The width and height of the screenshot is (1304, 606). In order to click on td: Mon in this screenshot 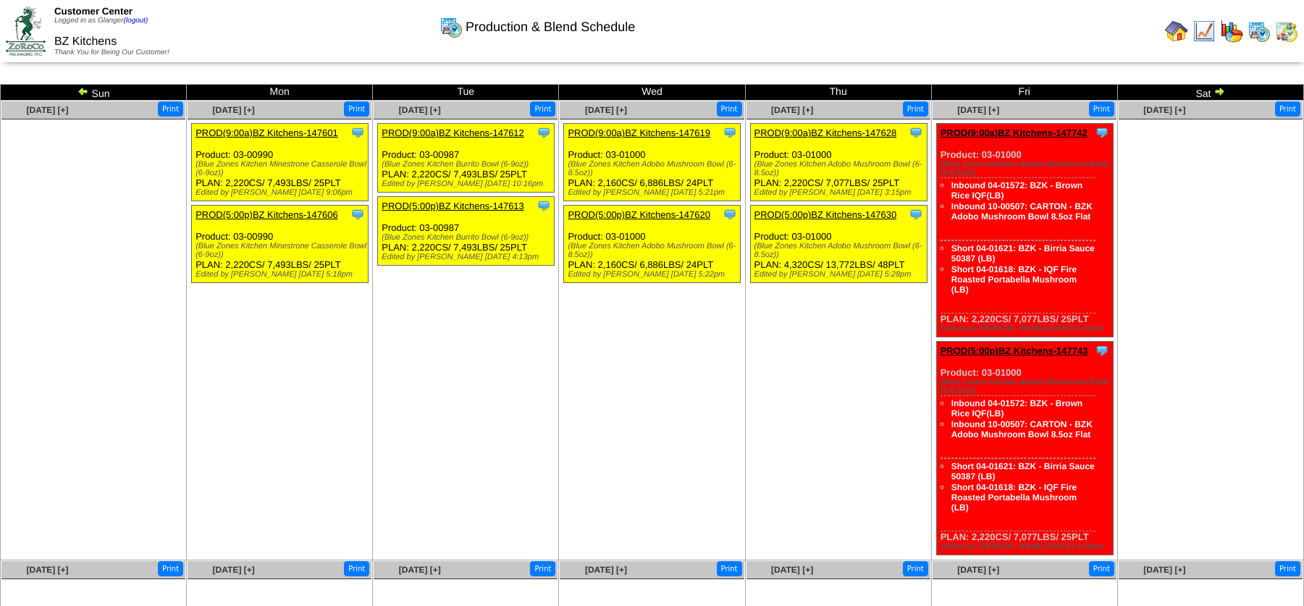, I will do `click(279, 93)`.